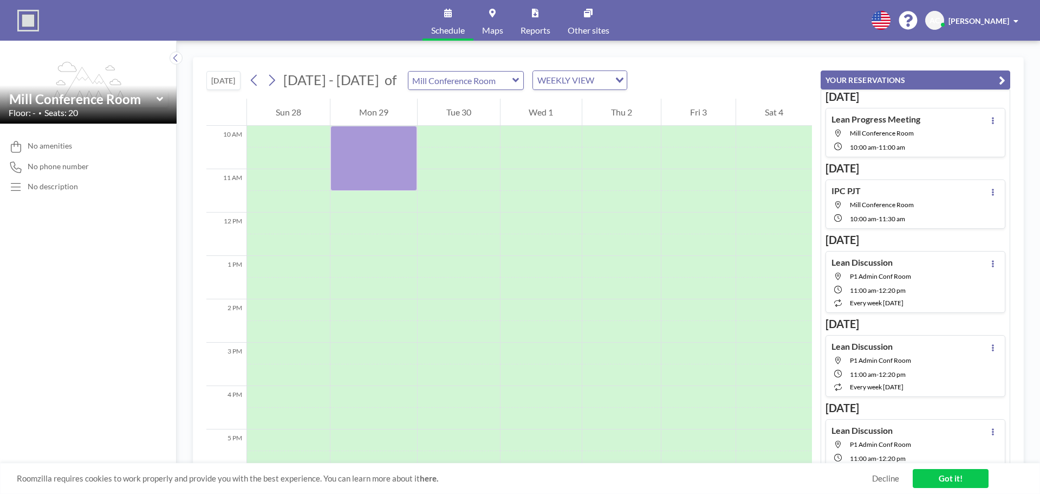 Image resolution: width=1040 pixels, height=494 pixels. I want to click on span: Reports, so click(535, 30).